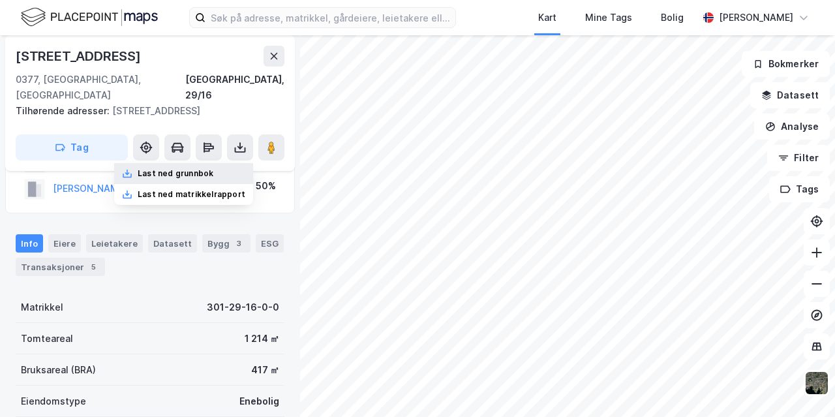 The image size is (835, 417). I want to click on div: Eiendomstype, so click(54, 401).